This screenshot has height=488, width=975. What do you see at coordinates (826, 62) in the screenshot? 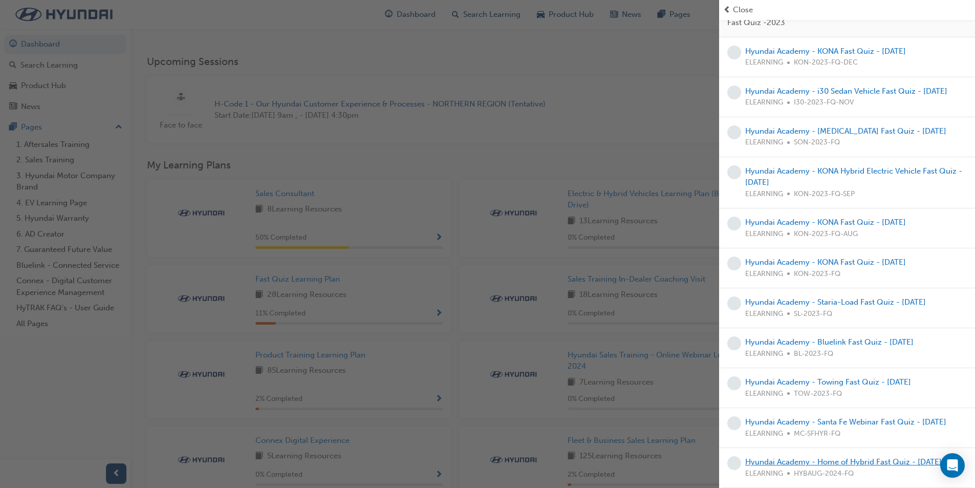
I see `span: KON-2023-FQ-DEC` at bounding box center [826, 62].